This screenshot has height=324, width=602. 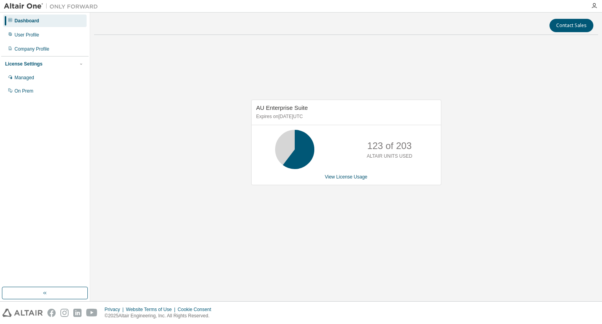 I want to click on div: On Prem, so click(x=24, y=91).